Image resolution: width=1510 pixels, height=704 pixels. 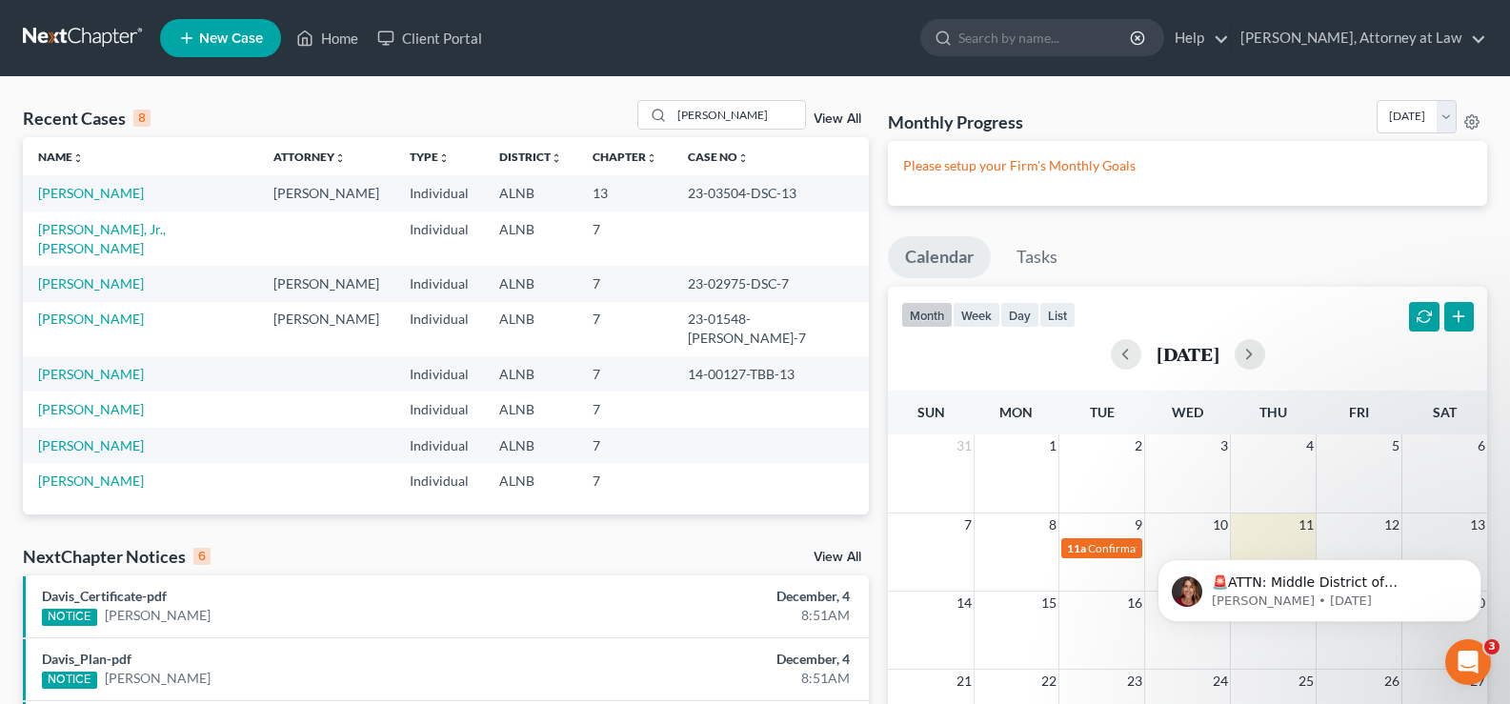 What do you see at coordinates (1481, 446) in the screenshot?
I see `span: 6` at bounding box center [1481, 446].